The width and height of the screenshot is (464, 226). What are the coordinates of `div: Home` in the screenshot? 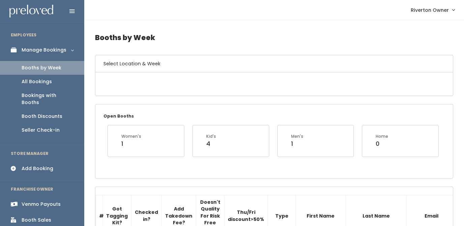 It's located at (382, 137).